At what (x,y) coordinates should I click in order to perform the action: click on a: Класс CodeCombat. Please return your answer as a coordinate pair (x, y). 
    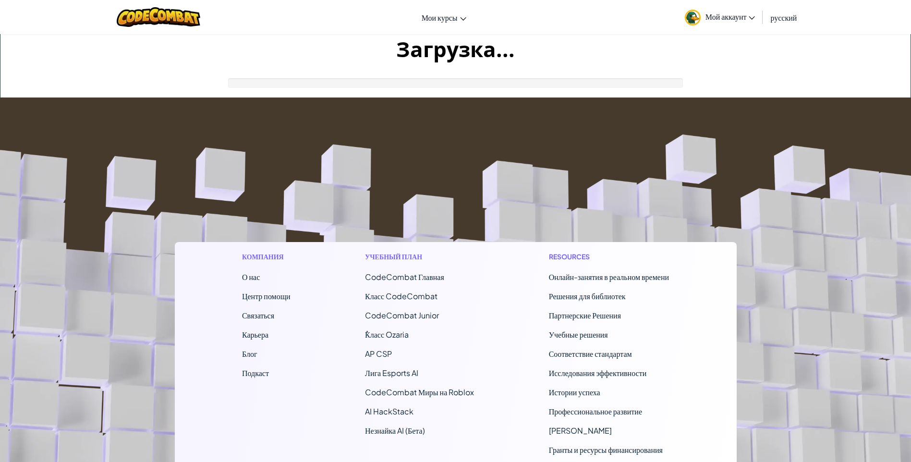
    Looking at the image, I should click on (401, 296).